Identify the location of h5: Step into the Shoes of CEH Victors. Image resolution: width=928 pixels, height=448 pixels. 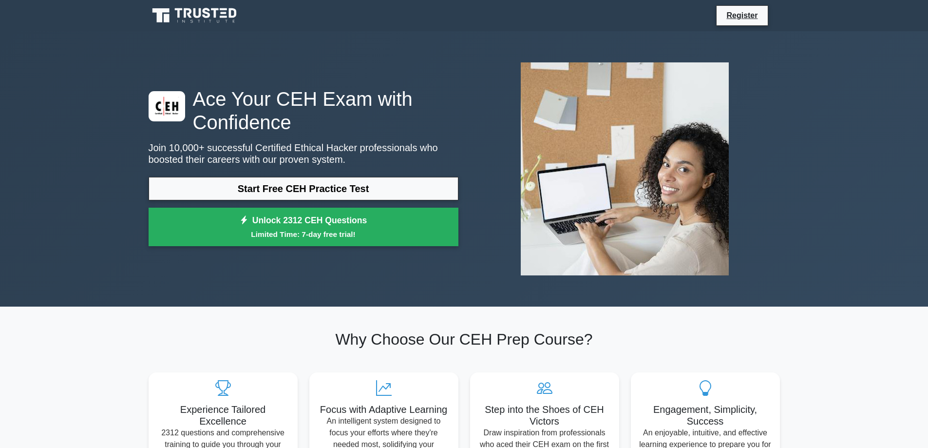
(545, 415).